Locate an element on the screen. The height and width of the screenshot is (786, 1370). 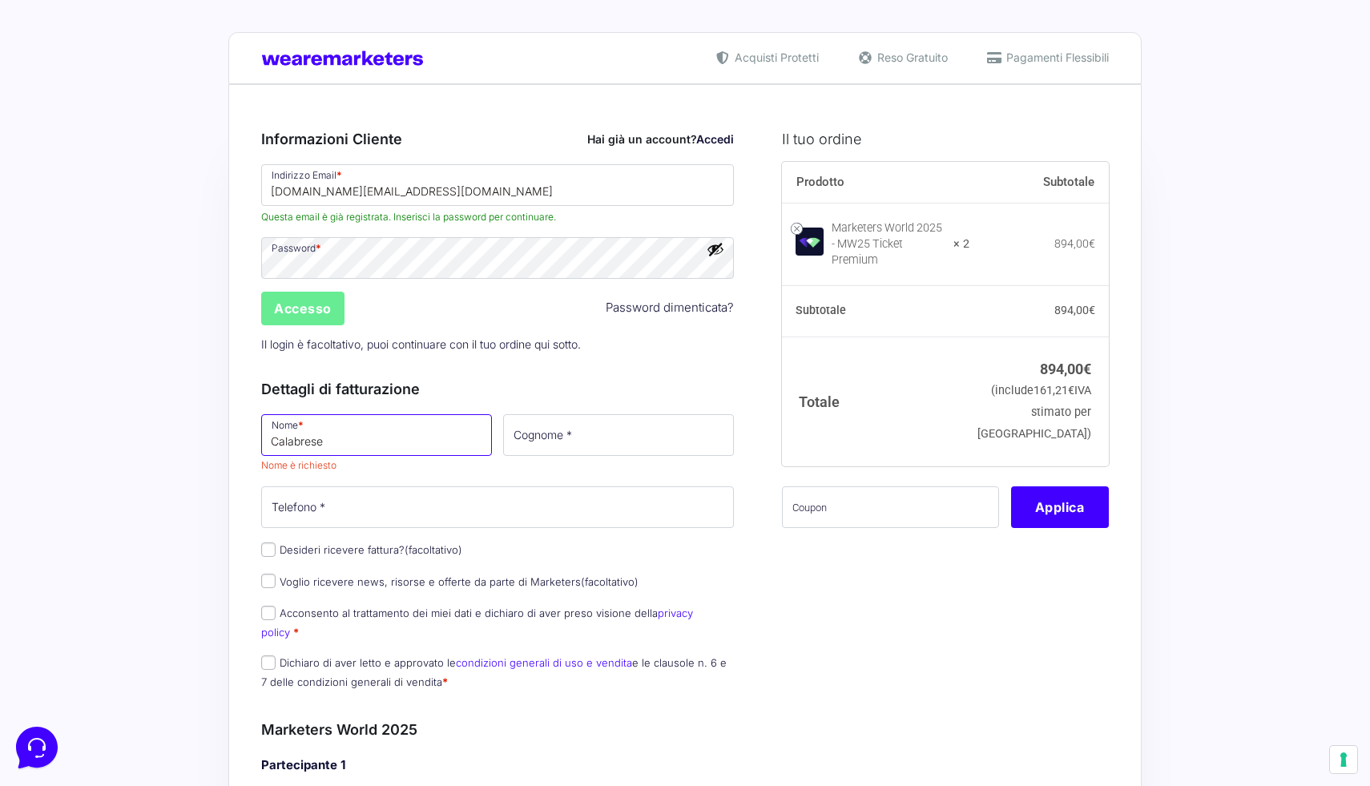
img: Marketers World 2025 - MW25 Ticket Premium is located at coordinates (809, 241).